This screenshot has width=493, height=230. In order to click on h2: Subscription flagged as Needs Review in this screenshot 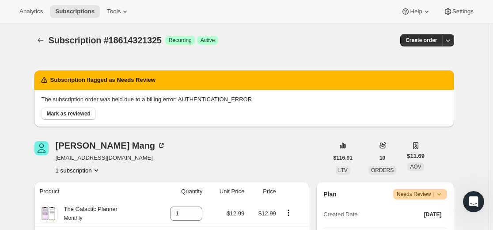, I will do `click(103, 80)`.